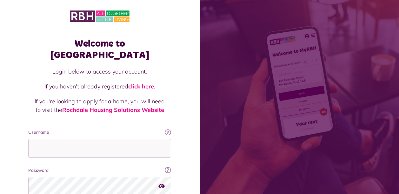  What do you see at coordinates (100, 106) in the screenshot?
I see `p: If you're looking to apply for a home, you will need to visit the` at bounding box center [100, 106].